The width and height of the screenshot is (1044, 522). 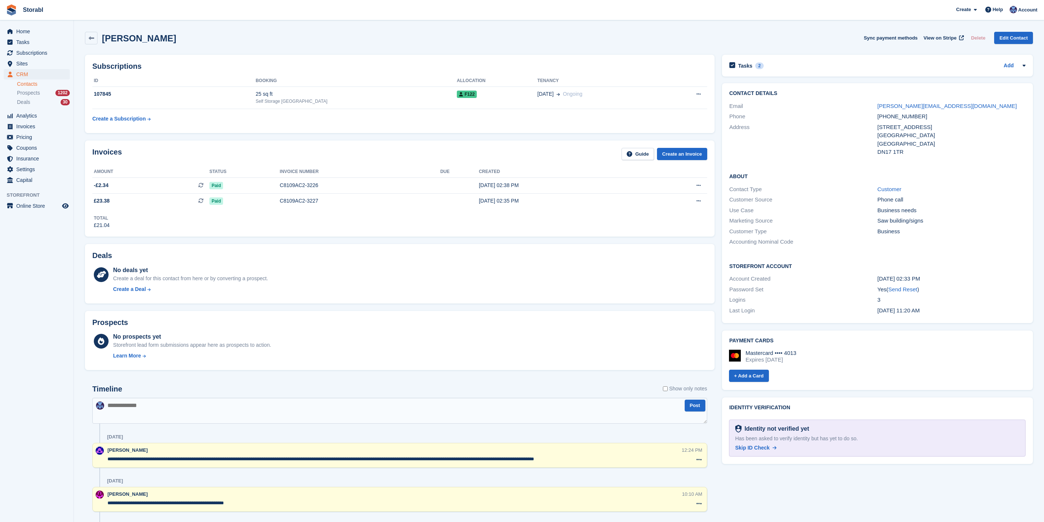 I want to click on div: Create a deal for this contact from here or by converting a prospect., so click(x=190, y=278).